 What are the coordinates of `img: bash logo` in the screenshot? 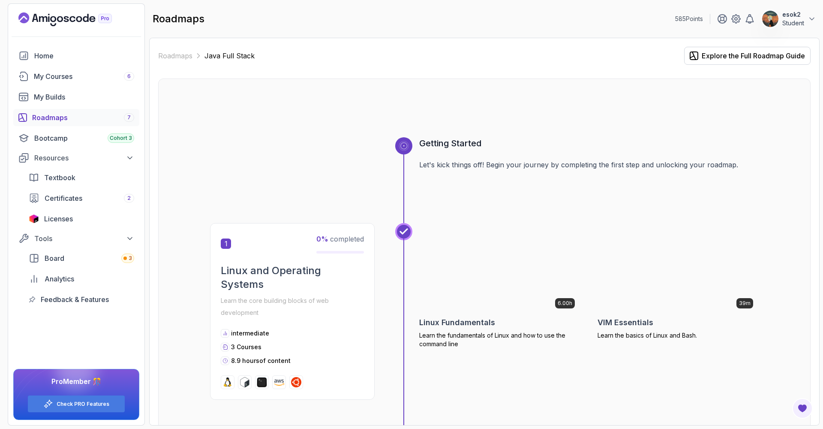 It's located at (245, 382).